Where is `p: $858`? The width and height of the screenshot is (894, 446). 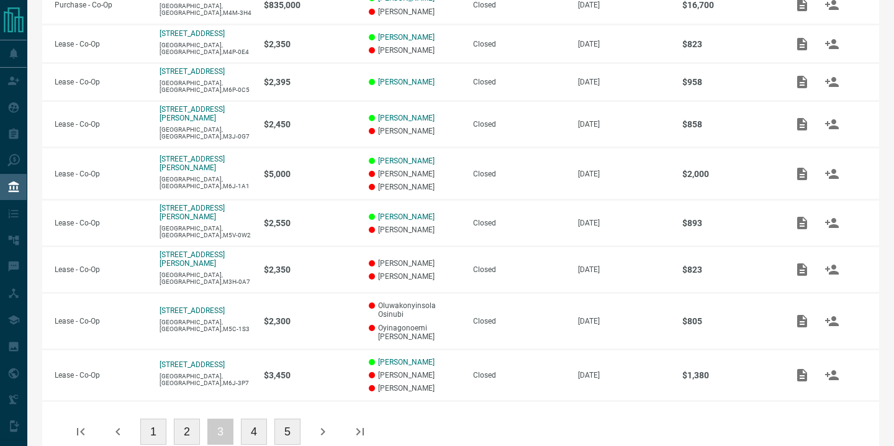
p: $858 is located at coordinates (728, 124).